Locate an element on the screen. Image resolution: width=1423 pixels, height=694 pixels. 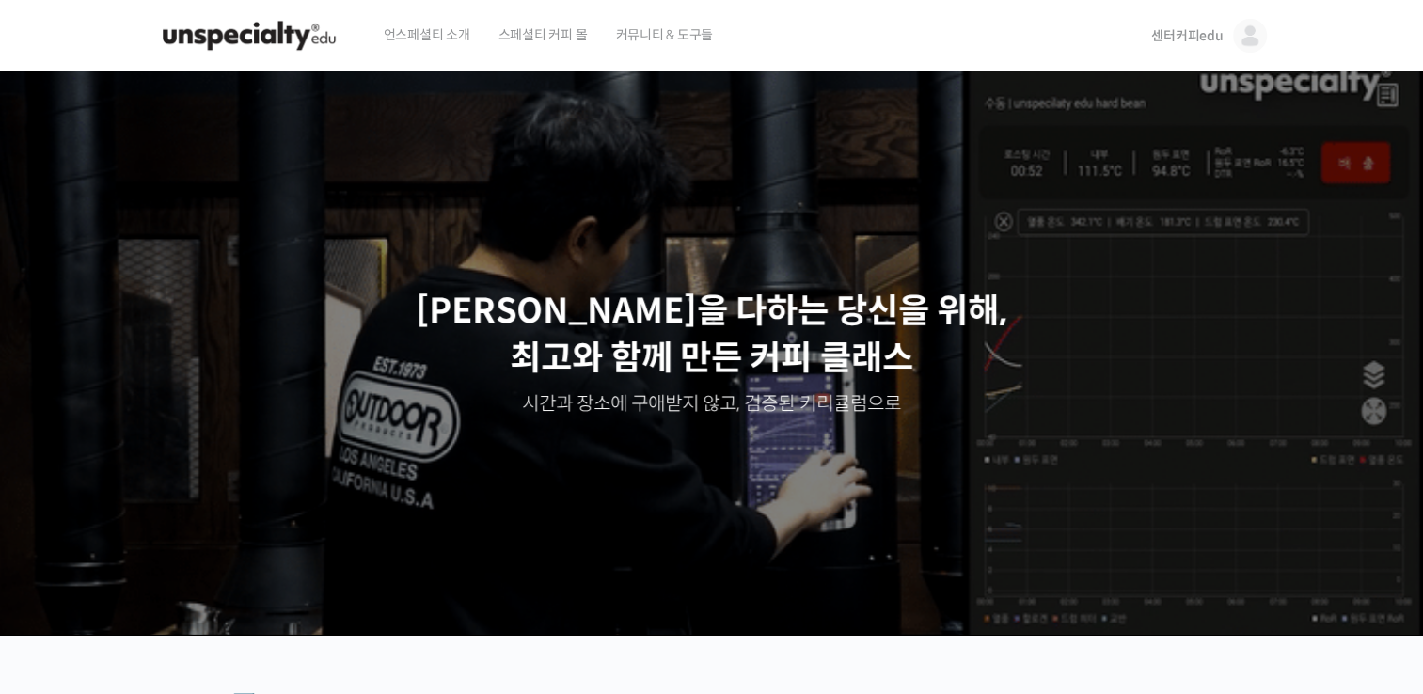
a: 대화 is located at coordinates (183, 562).